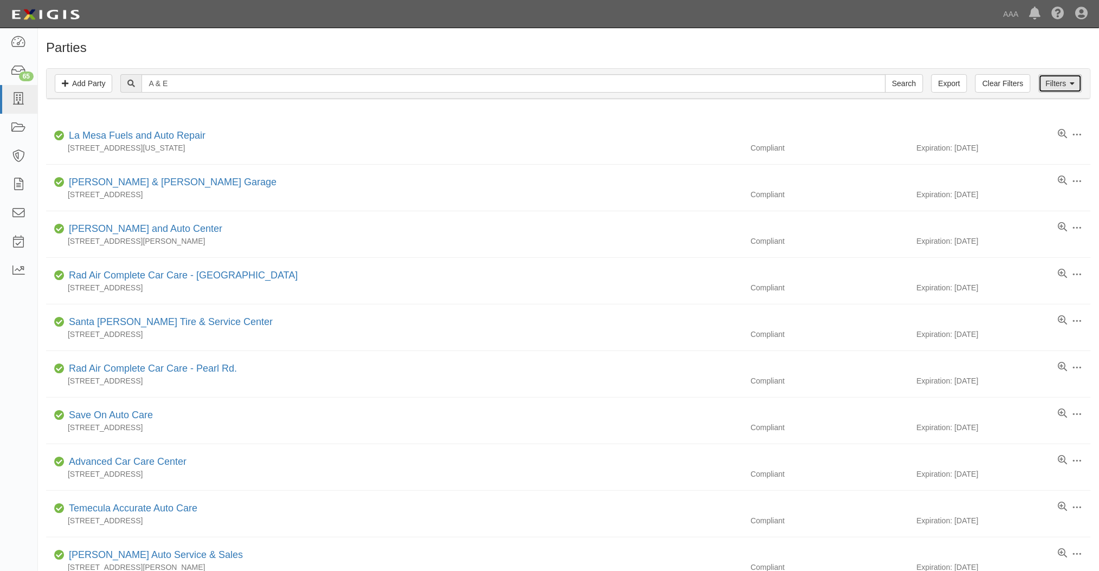 The height and width of the screenshot is (571, 1099). I want to click on a: Advanced Car Care Center, so click(127, 462).